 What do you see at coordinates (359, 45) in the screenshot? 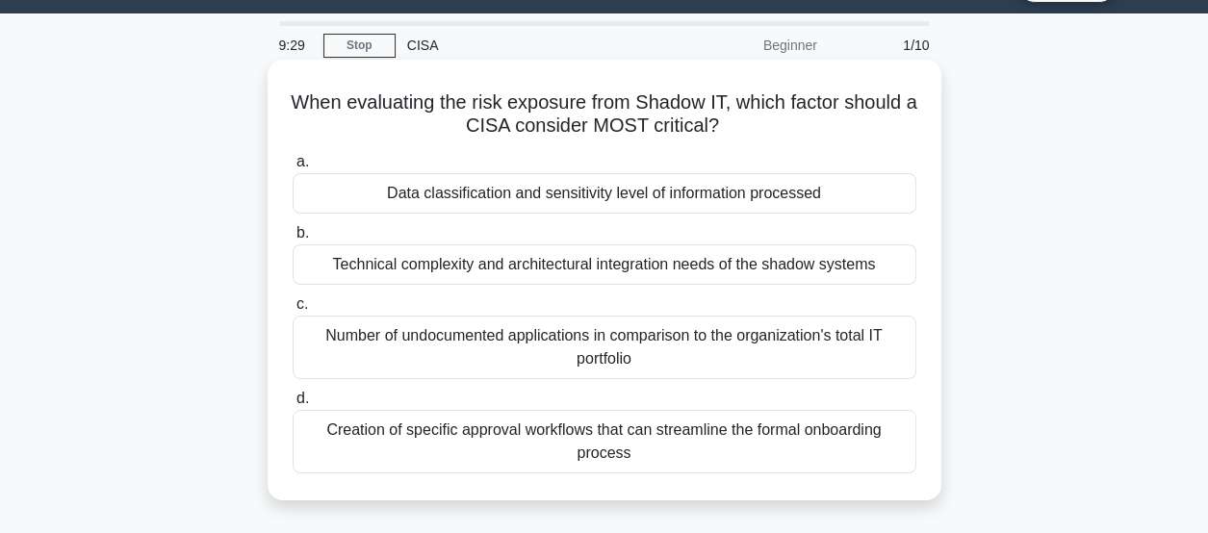
I see `a: Stop` at bounding box center [359, 45].